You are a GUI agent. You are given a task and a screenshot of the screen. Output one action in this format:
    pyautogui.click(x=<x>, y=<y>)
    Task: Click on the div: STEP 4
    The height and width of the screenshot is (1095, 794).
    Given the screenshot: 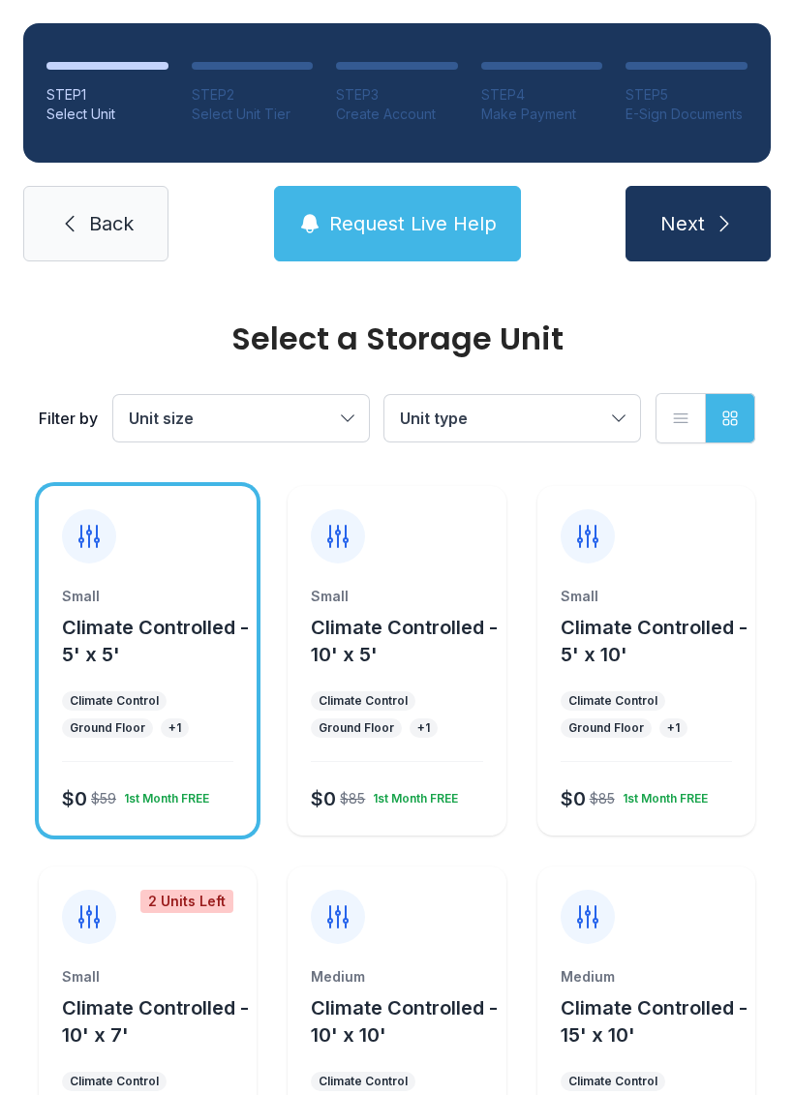 What is the action you would take?
    pyautogui.click(x=542, y=95)
    